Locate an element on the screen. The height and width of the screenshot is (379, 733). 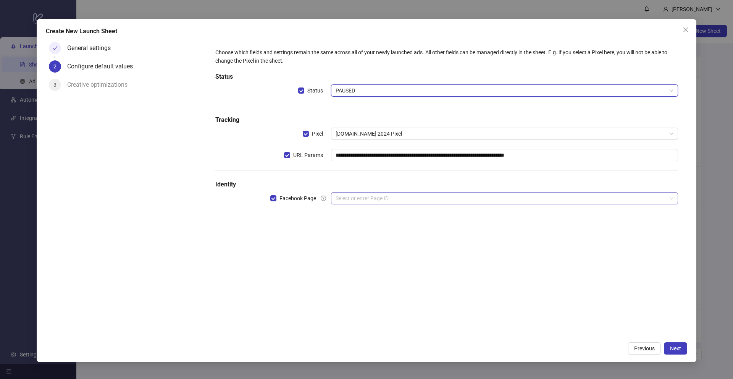
span: check is located at coordinates (55, 48).